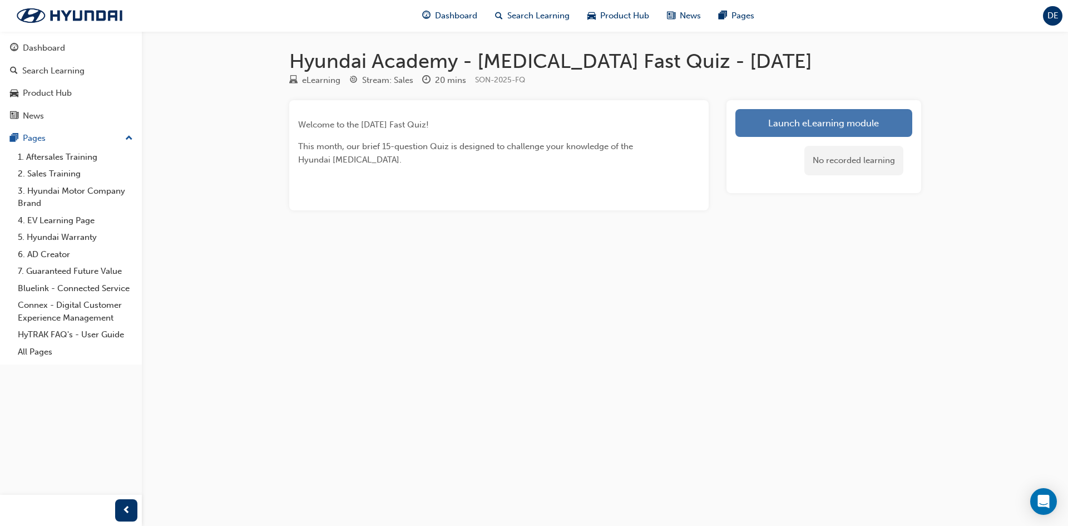  I want to click on div: Type, so click(315, 80).